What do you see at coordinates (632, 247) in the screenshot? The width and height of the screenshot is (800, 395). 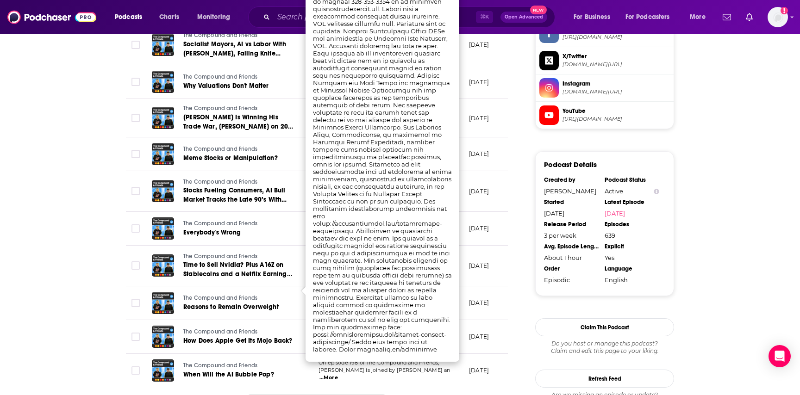 I see `div: Explicit` at bounding box center [632, 247].